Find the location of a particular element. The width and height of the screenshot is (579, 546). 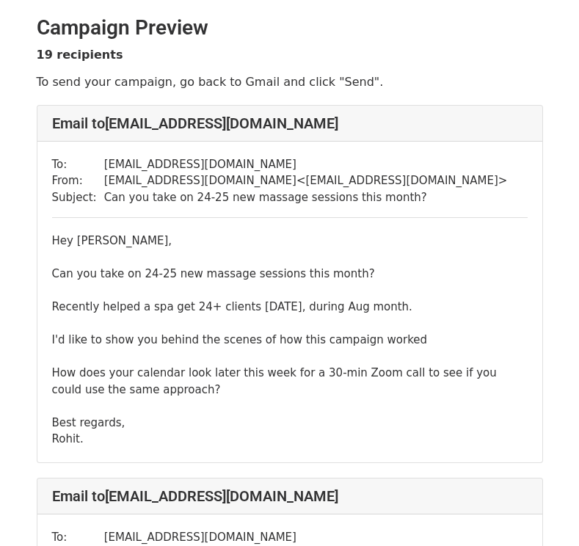

strong: 19 recipients is located at coordinates (80, 54).